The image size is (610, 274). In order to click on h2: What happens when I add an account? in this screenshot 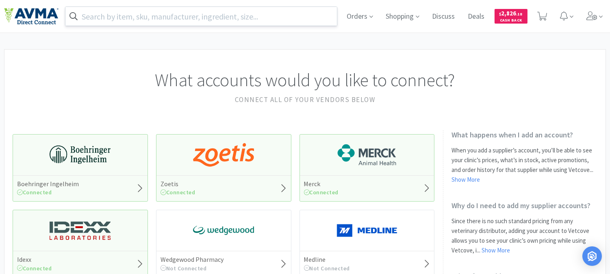, I will do `click(524, 135)`.